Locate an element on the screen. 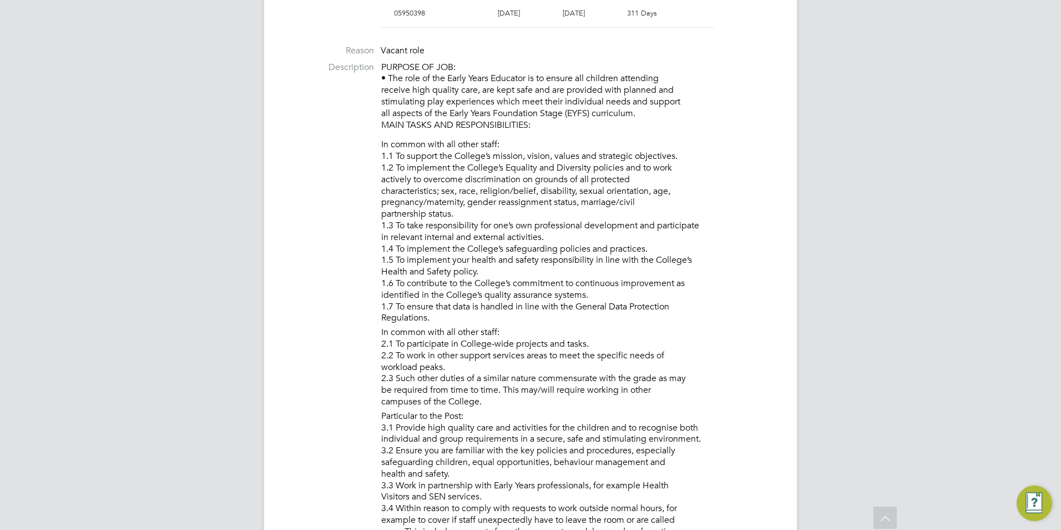 This screenshot has height=530, width=1061. label: Description is located at coordinates (330, 67).